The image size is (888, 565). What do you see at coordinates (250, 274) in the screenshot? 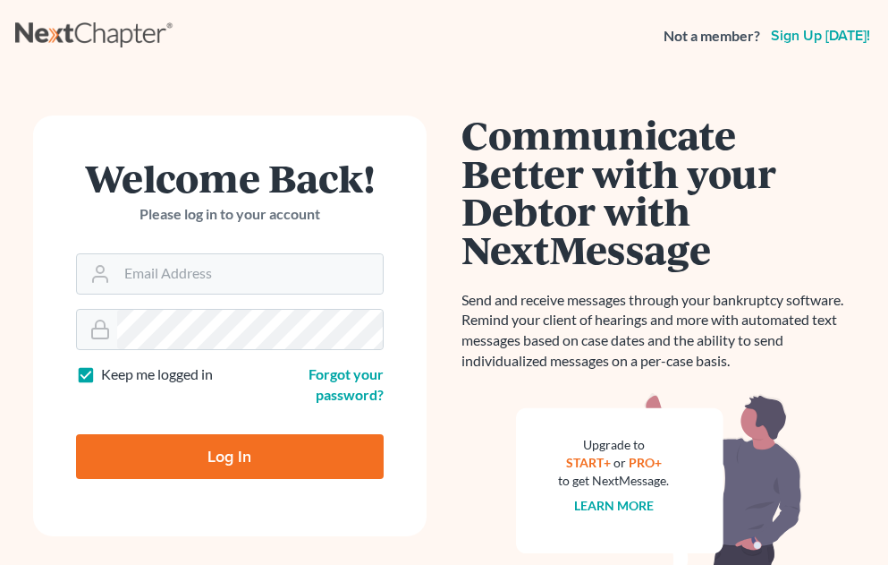
I see `input: Email Address` at bounding box center [250, 274].